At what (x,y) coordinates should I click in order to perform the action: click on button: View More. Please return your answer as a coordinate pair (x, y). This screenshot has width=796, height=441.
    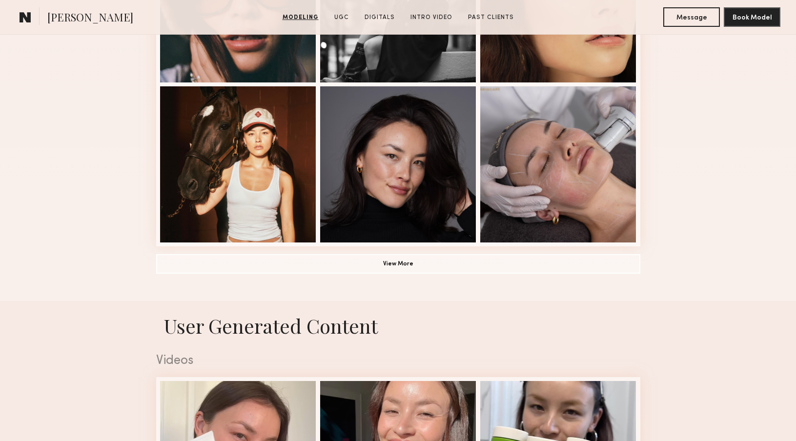
    Looking at the image, I should click on (398, 264).